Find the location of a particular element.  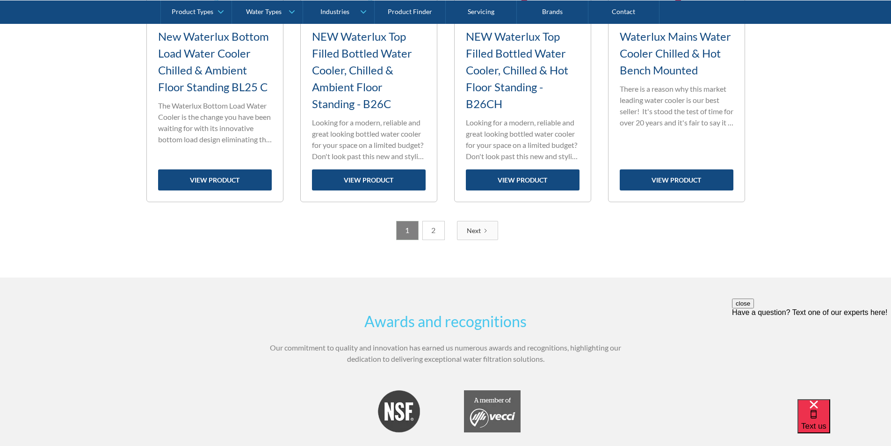

div: Product Types is located at coordinates (192, 11).